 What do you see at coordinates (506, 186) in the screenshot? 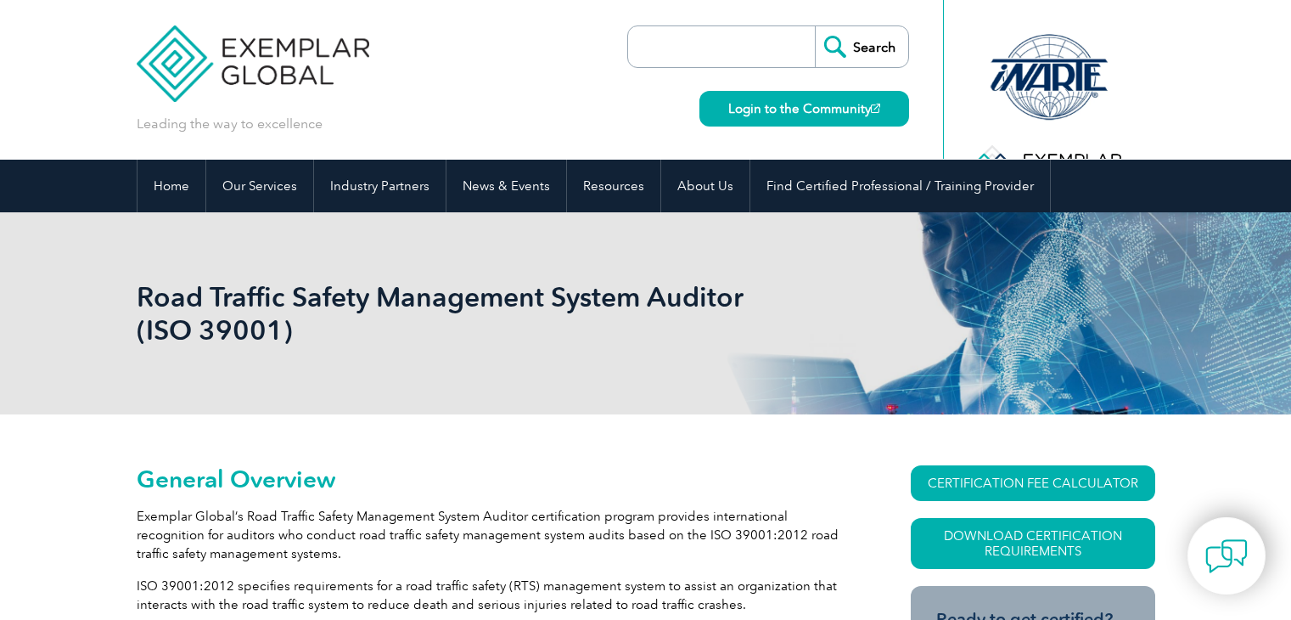
I see `a: News & Events` at bounding box center [506, 186].